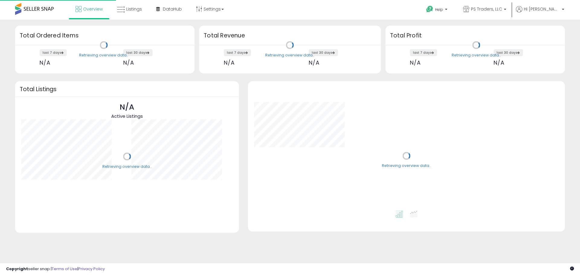 This screenshot has width=580, height=275. What do you see at coordinates (437, 10) in the screenshot?
I see `a: Help` at bounding box center [437, 10].